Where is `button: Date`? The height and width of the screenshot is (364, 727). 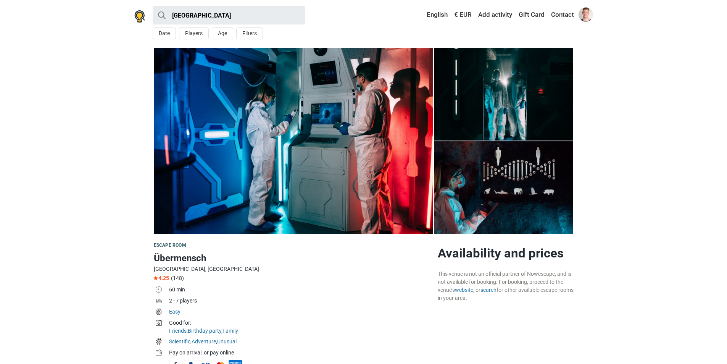
button: Date is located at coordinates (164, 33).